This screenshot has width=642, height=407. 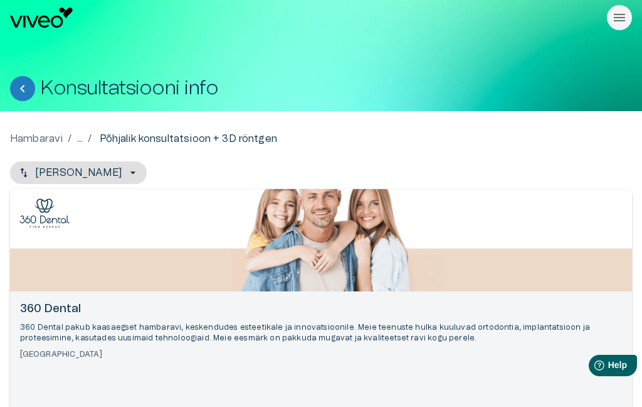 I want to click on p: Hambaravi, so click(x=36, y=139).